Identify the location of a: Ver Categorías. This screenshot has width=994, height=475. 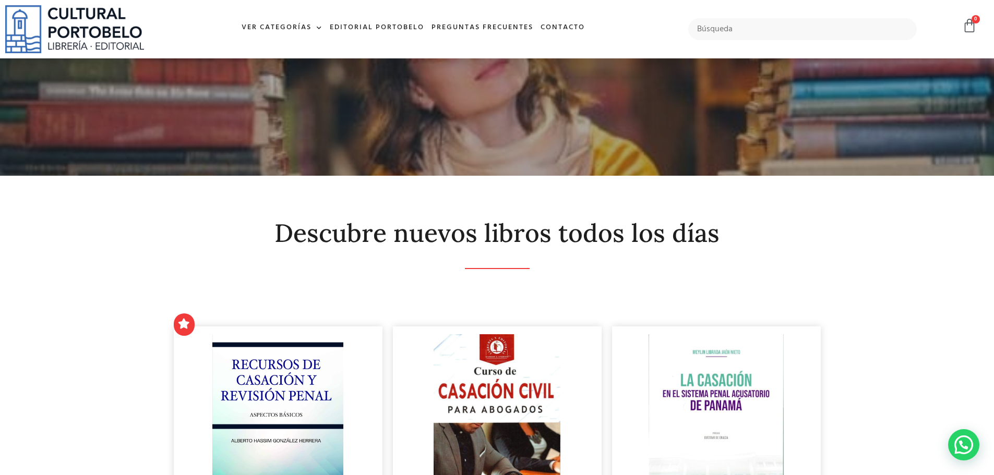
(282, 28).